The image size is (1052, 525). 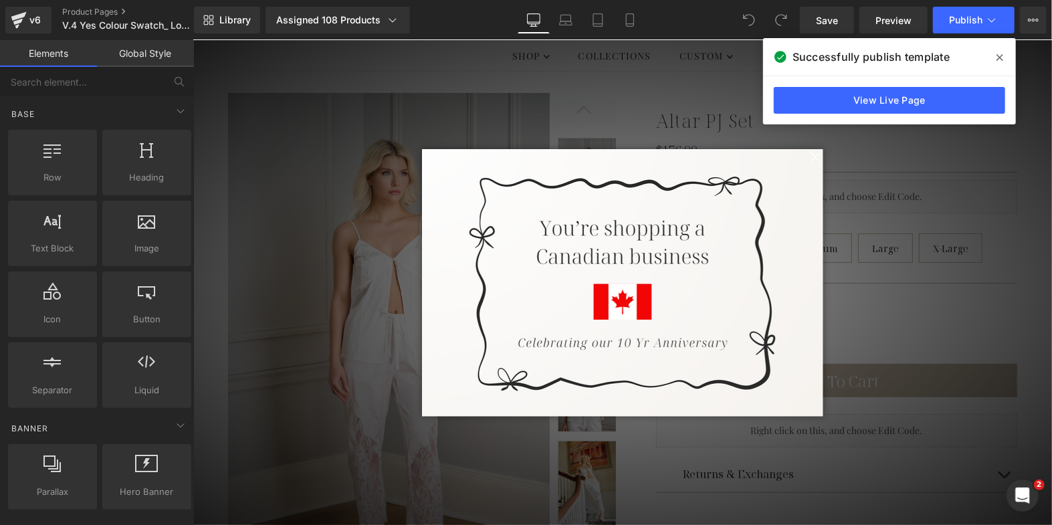 What do you see at coordinates (267, 45) in the screenshot?
I see `p: Custom Dress Inquiry` at bounding box center [267, 45].